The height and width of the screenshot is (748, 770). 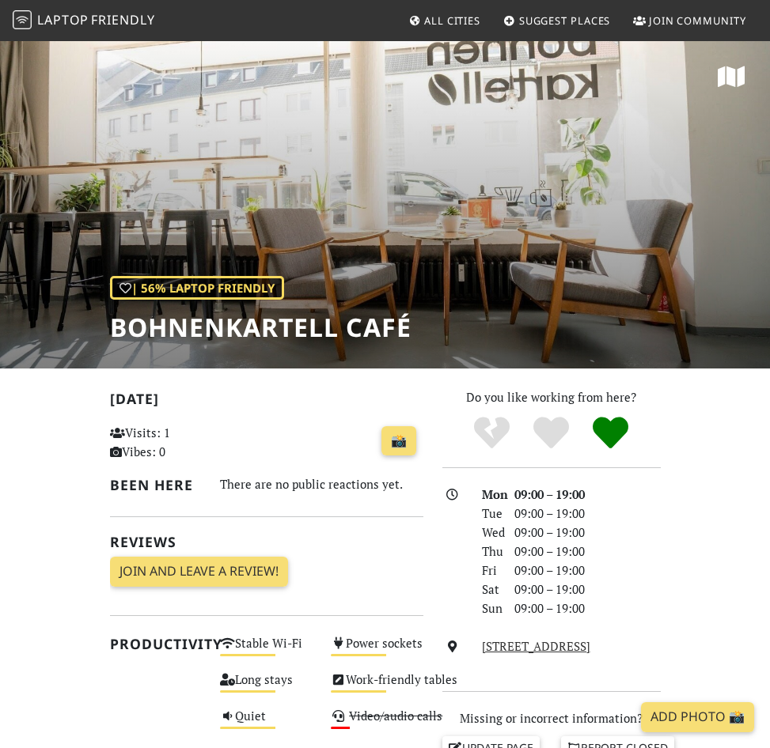 I want to click on div: There are no public reactions yet., so click(x=321, y=484).